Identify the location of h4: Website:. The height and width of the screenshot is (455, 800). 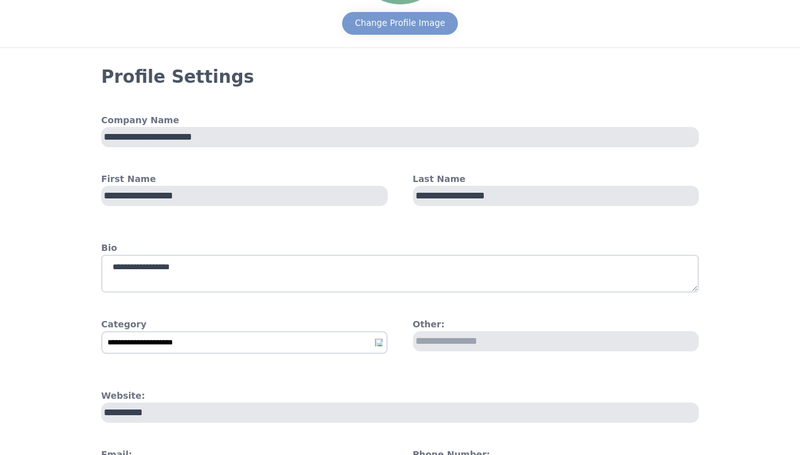
(399, 396).